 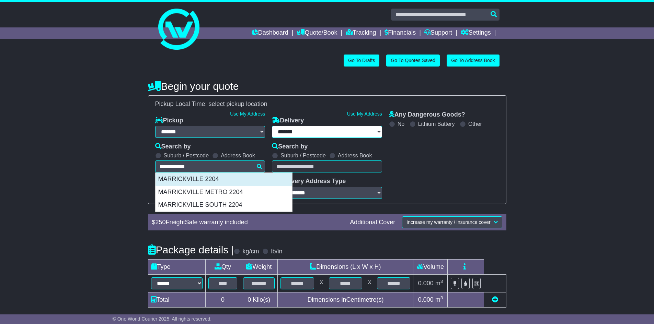 What do you see at coordinates (224, 205) in the screenshot?
I see `div: MARRICKVILLE SOUTH 2204` at bounding box center [224, 205].